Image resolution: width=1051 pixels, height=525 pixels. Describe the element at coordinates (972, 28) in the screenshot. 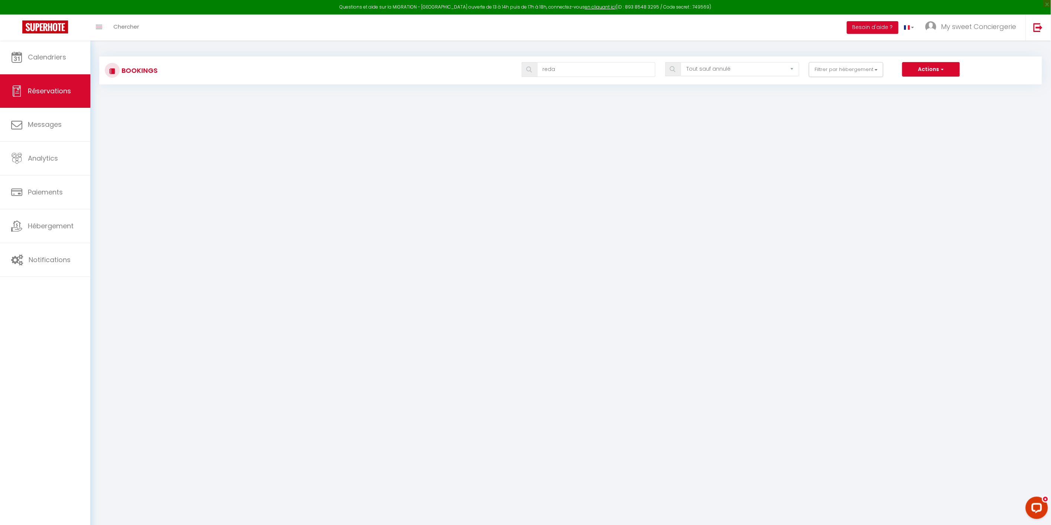

I see `a: ... My sweet Conciergerie` at that location.